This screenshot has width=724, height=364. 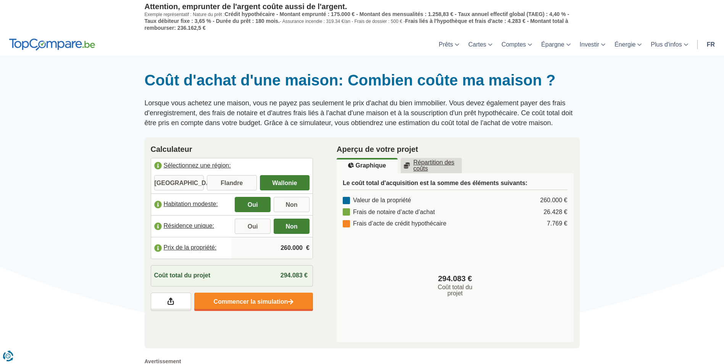 I want to click on img: Commencer la simulation, so click(x=290, y=302).